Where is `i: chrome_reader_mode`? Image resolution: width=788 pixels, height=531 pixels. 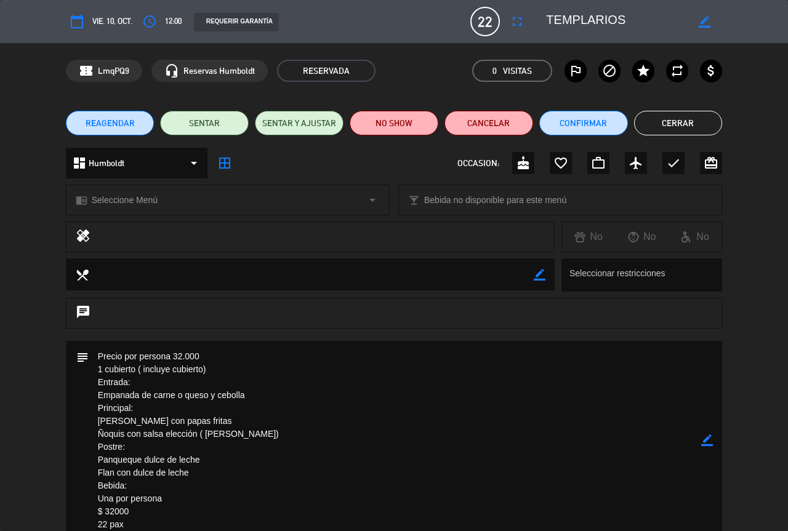 i: chrome_reader_mode is located at coordinates (81, 200).